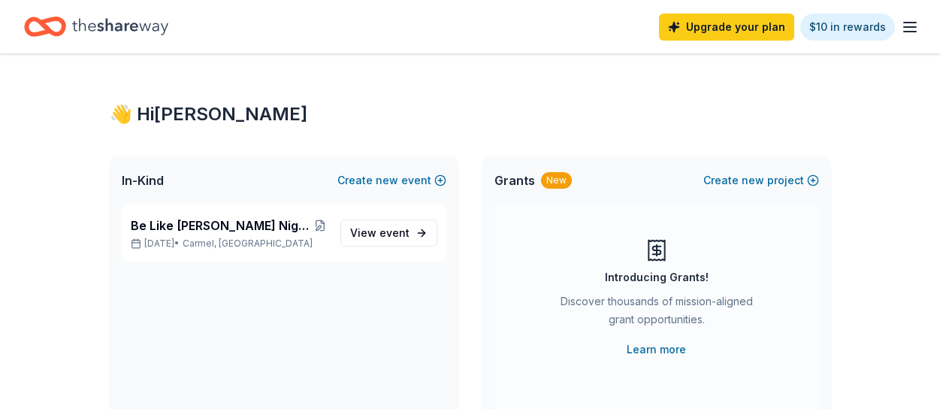  Describe the element at coordinates (515, 180) in the screenshot. I see `span: Grants` at that location.